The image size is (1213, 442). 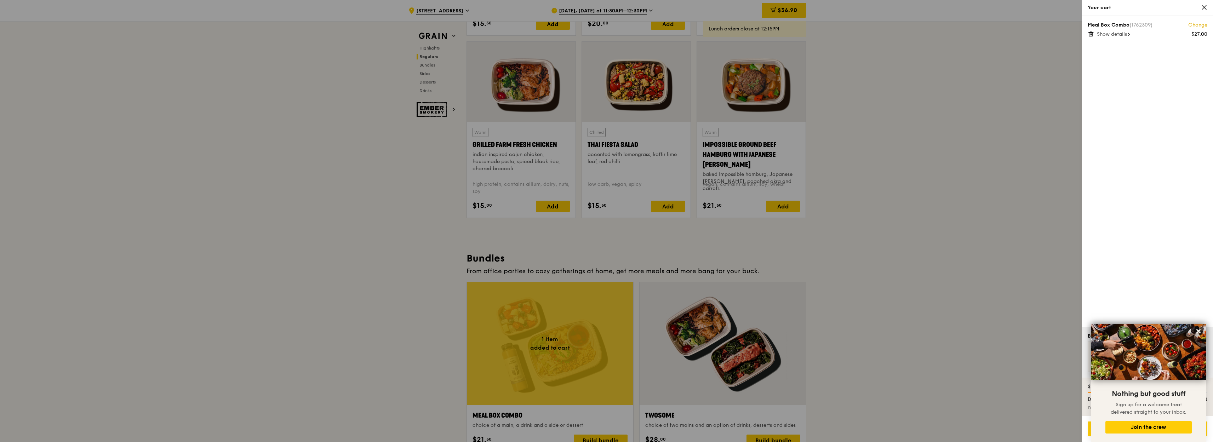 What do you see at coordinates (1131, 399) in the screenshot?
I see `div: Delivery fee` at bounding box center [1131, 399].